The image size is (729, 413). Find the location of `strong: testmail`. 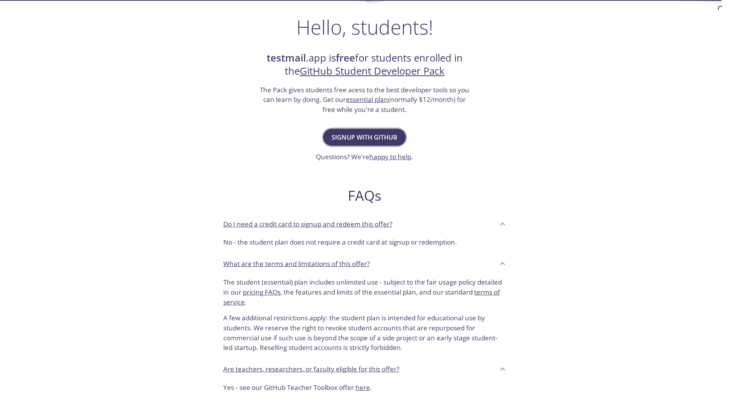

strong: testmail is located at coordinates (286, 58).